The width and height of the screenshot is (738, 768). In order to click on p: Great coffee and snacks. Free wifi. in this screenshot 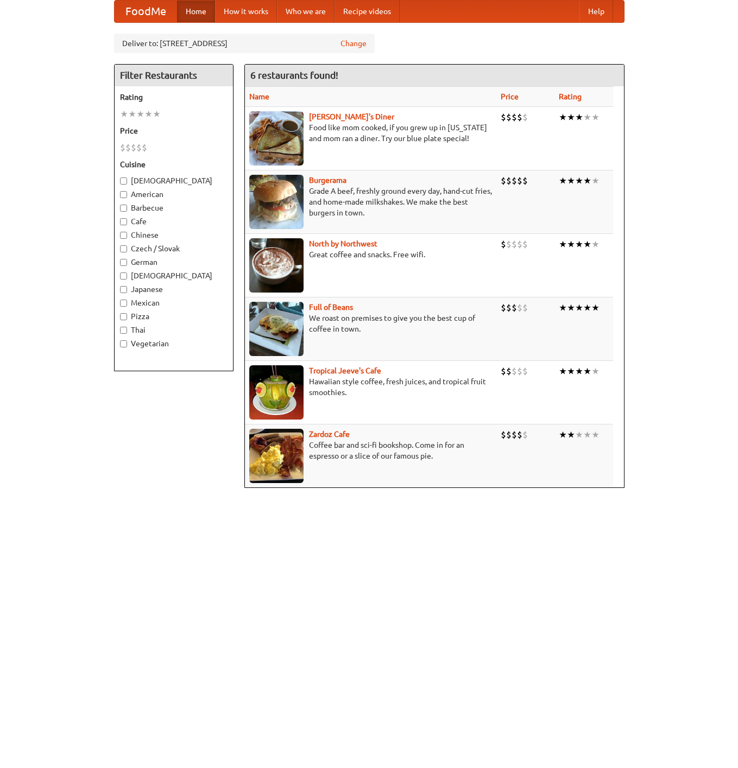, I will do `click(370, 255)`.